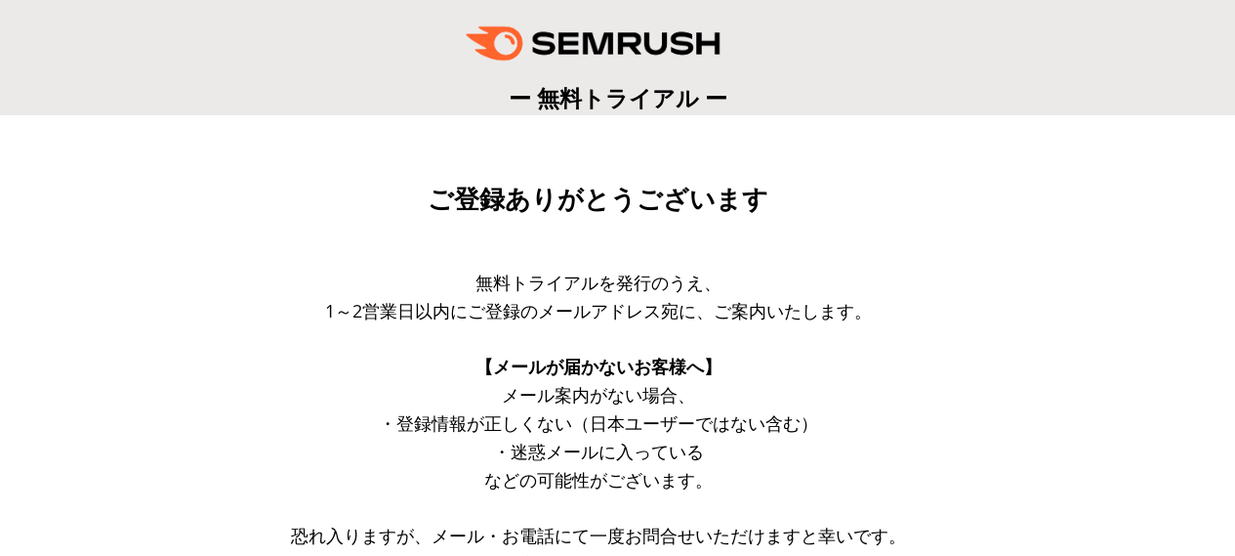 The width and height of the screenshot is (1235, 556). What do you see at coordinates (599, 423) in the screenshot?
I see `span: ・登録情報が正しくない（日本ユーザーではない含む）` at bounding box center [599, 423].